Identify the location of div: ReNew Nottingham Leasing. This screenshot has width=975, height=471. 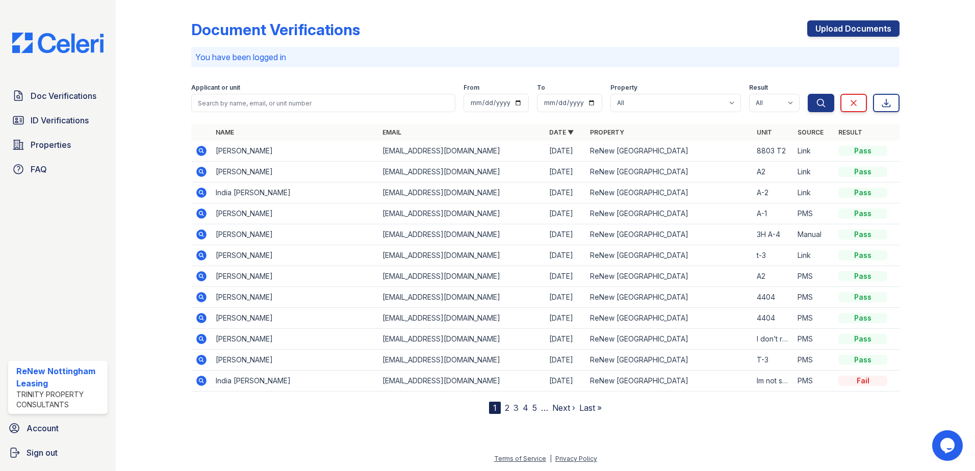
(60, 377).